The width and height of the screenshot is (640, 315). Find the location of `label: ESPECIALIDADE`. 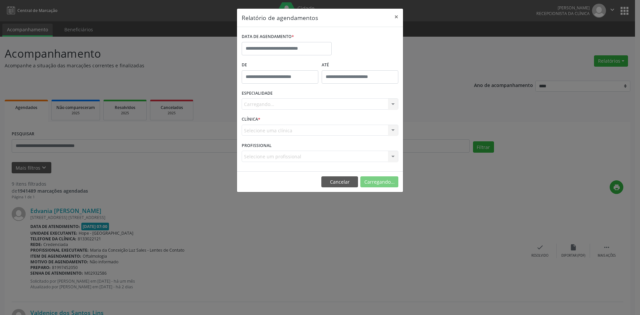

label: ESPECIALIDADE is located at coordinates (257, 93).